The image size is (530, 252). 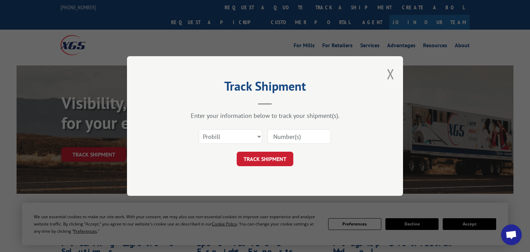 I want to click on button: Close modal, so click(x=391, y=74).